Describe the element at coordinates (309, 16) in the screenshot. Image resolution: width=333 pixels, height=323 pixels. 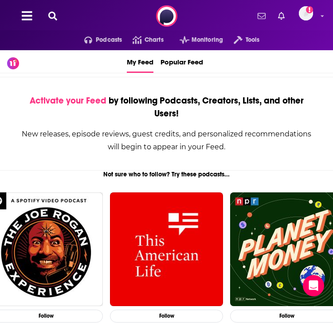
I see `a: Logged in as DeversFranklin` at that location.